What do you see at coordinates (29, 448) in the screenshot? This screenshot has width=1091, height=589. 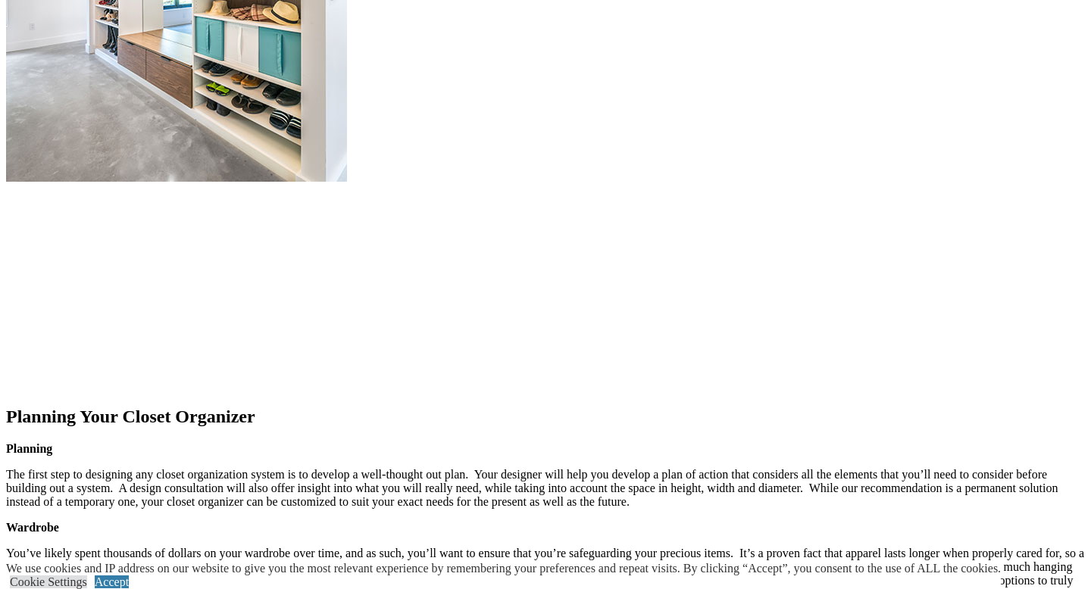 I see `strong: Planning` at bounding box center [29, 448].